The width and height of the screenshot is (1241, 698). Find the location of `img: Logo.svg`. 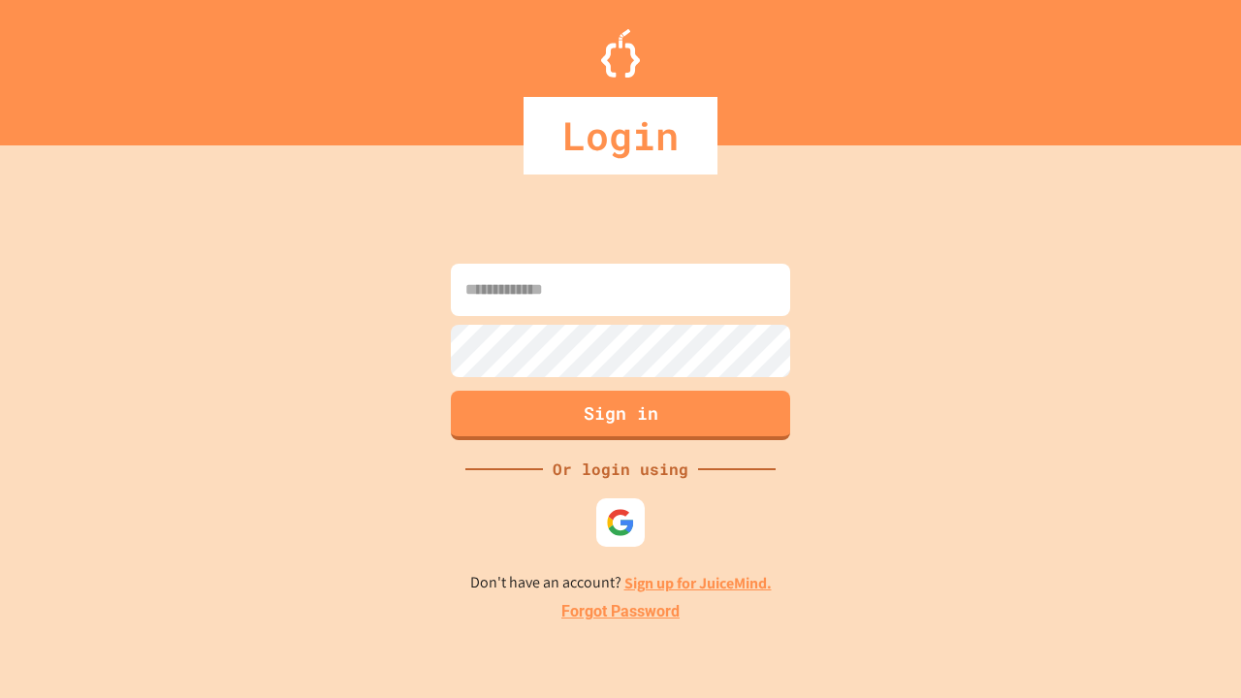

img: Logo.svg is located at coordinates (621, 53).